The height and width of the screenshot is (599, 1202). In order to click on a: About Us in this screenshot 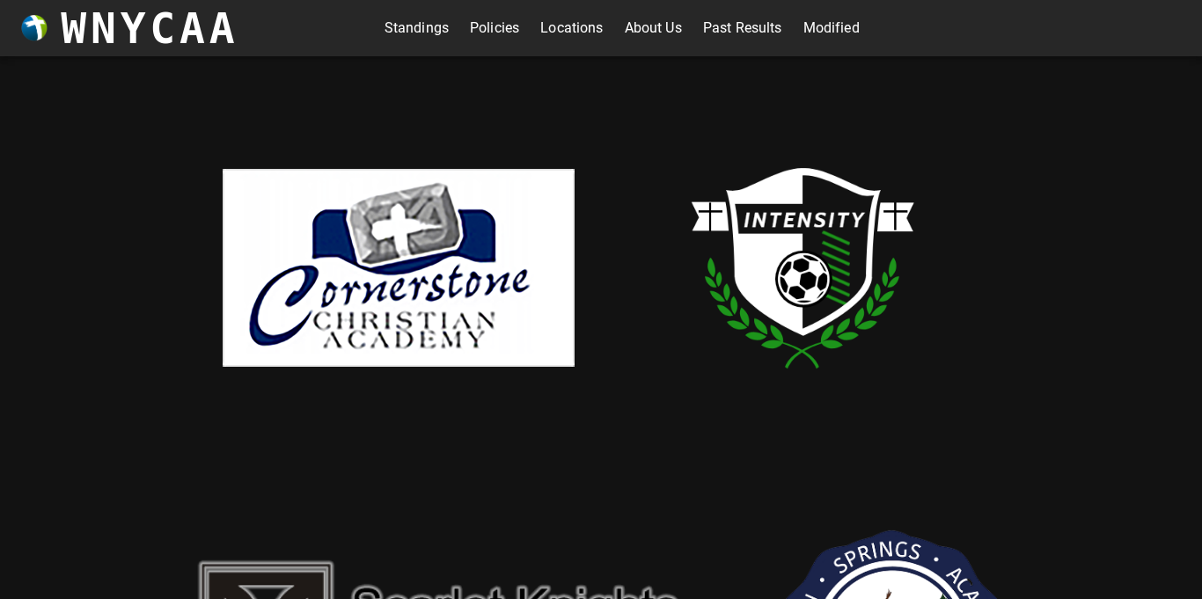, I will do `click(653, 28)`.